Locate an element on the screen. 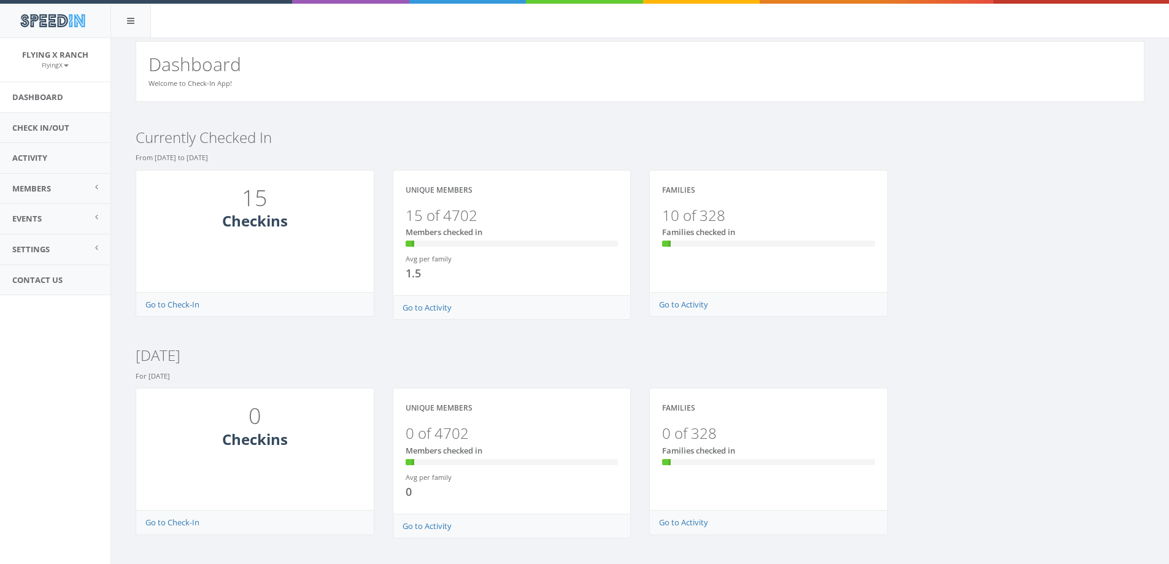 The width and height of the screenshot is (1169, 564). small: FlyingX is located at coordinates (55, 65).